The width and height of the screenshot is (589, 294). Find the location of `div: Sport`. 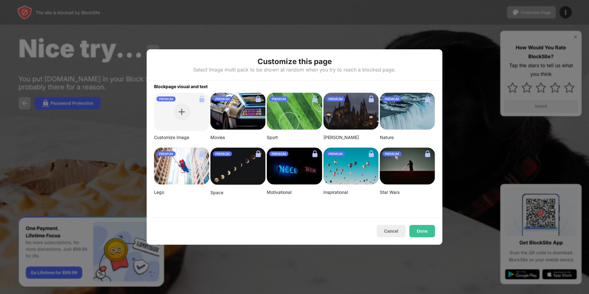

div: Sport is located at coordinates (294, 137).